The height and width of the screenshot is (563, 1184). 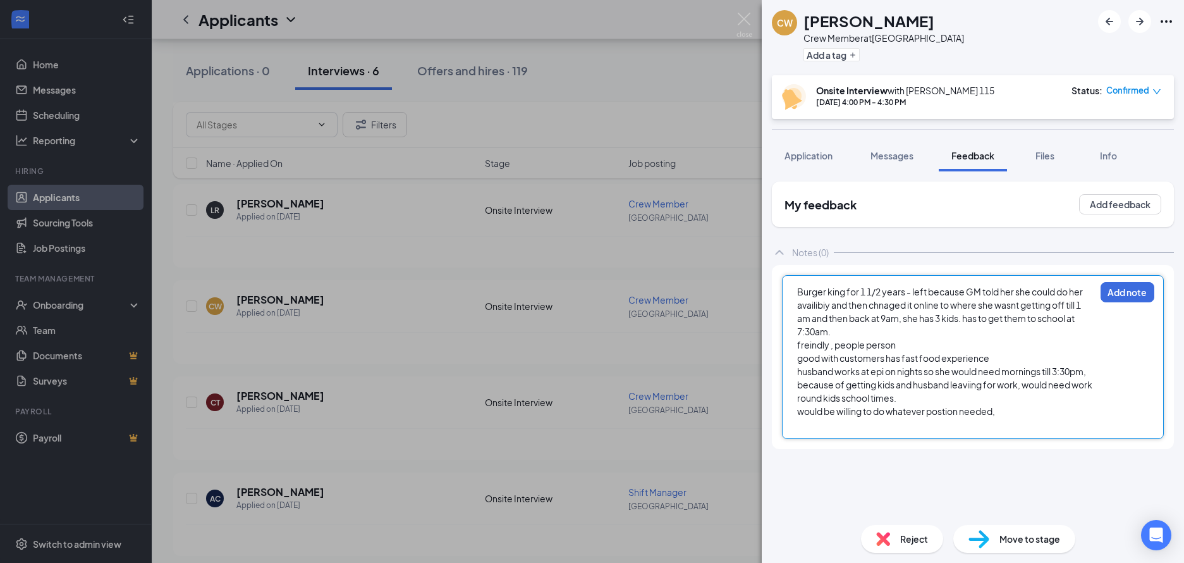 I want to click on div: Notes (0), so click(x=810, y=252).